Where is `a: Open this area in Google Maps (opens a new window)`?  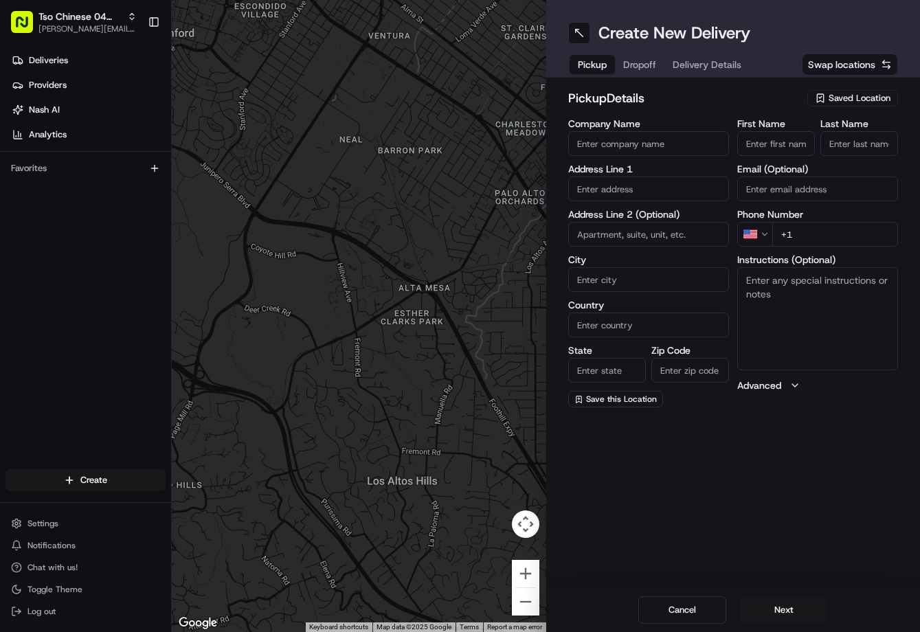 a: Open this area in Google Maps (opens a new window) is located at coordinates (198, 623).